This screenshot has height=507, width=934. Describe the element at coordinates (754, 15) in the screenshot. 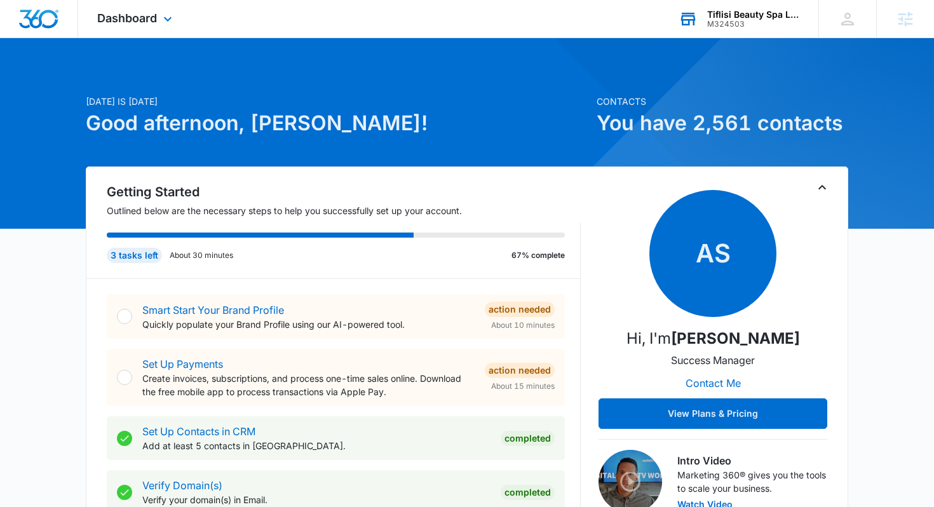

I see `div: account name` at that location.